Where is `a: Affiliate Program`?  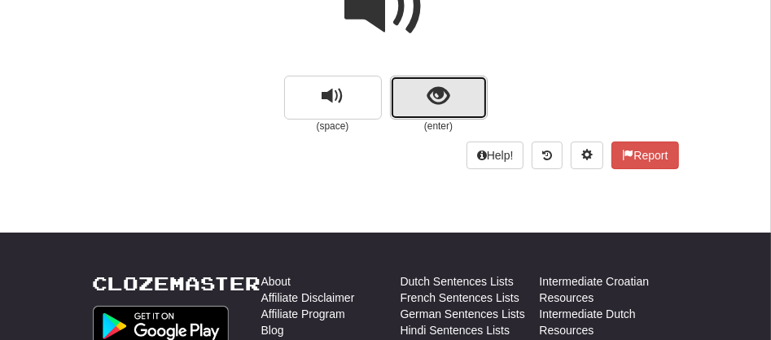
a: Affiliate Program is located at coordinates (303, 314).